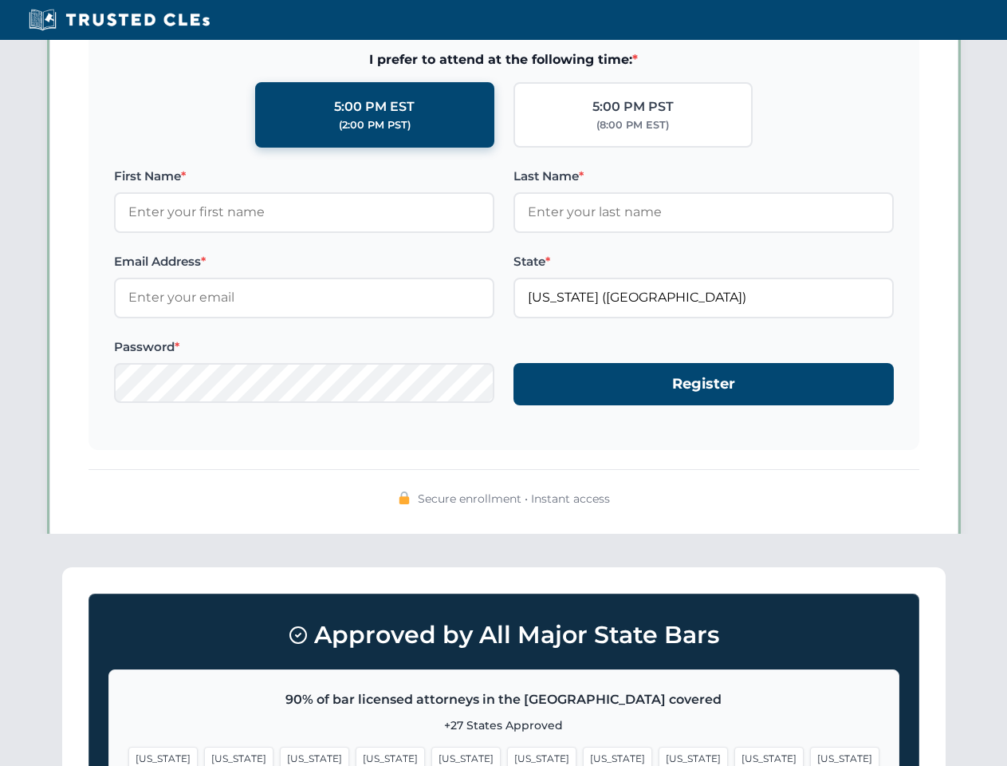 This screenshot has height=766, width=1007. What do you see at coordinates (304, 347) in the screenshot?
I see `label: Password` at bounding box center [304, 347].